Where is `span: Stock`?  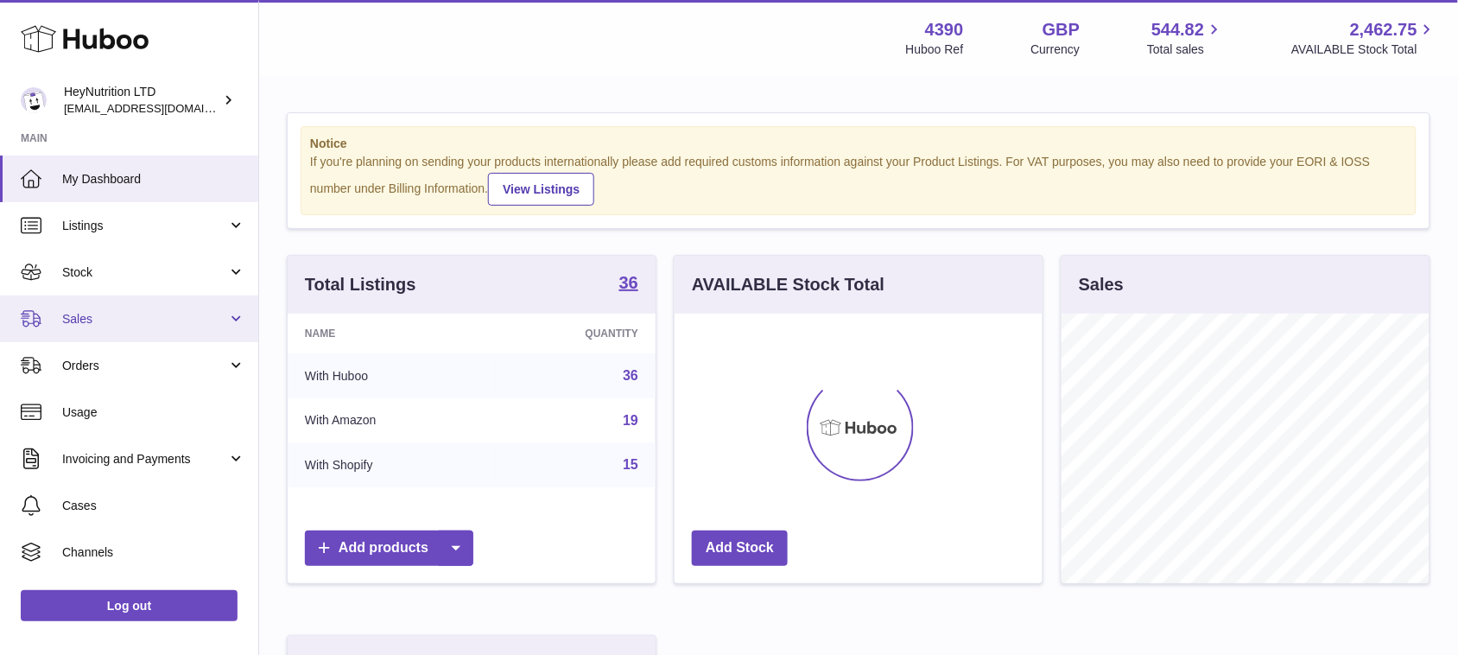 span: Stock is located at coordinates (144, 272).